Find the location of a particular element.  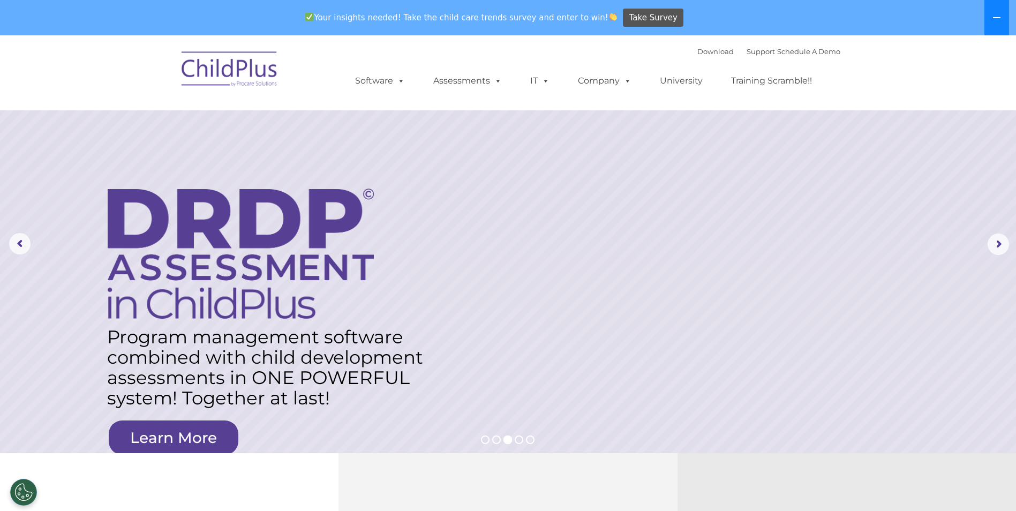

img: ChildPlus by Procare Solutions is located at coordinates (230, 71).